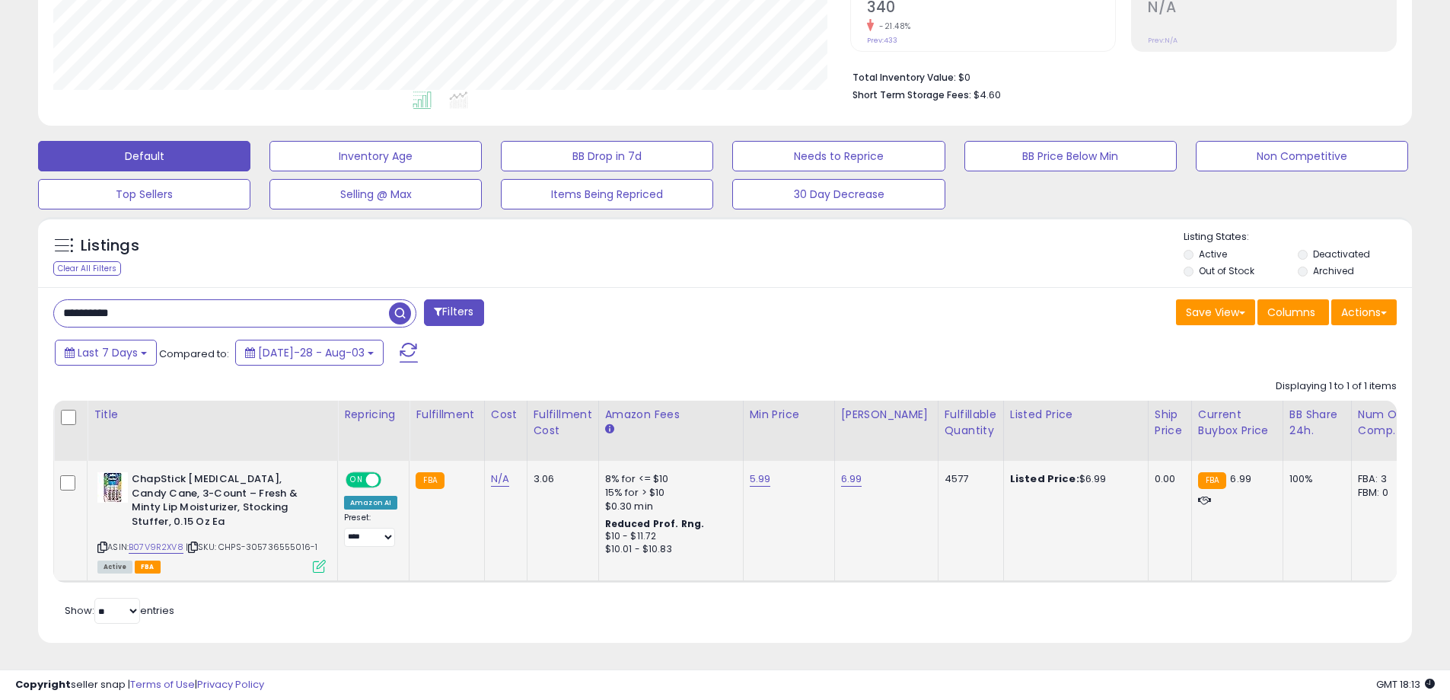  Describe the element at coordinates (156, 547) in the screenshot. I see `a: B07V9R2XV8` at that location.